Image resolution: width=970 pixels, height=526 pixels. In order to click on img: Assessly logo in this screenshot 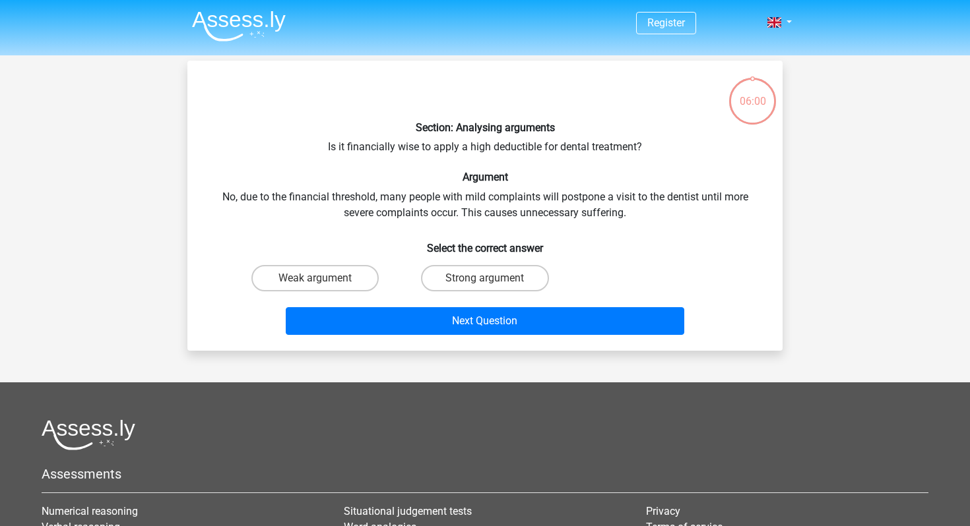, I will do `click(88, 435)`.